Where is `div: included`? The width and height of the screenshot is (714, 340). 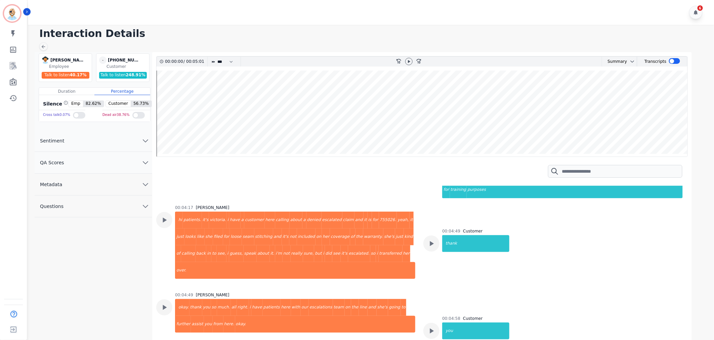
div: included is located at coordinates (306, 237).